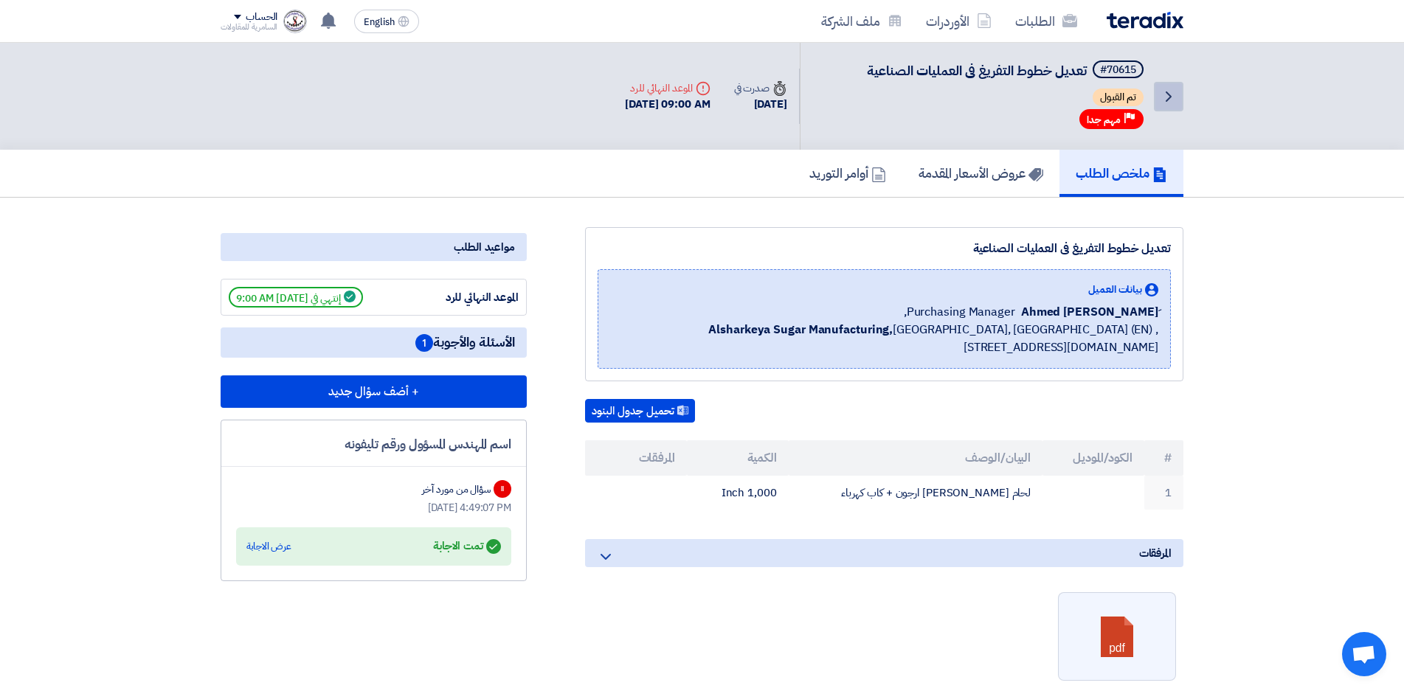 Image resolution: width=1404 pixels, height=691 pixels. What do you see at coordinates (760, 88) in the screenshot?
I see `div: صدرت في` at bounding box center [760, 88].